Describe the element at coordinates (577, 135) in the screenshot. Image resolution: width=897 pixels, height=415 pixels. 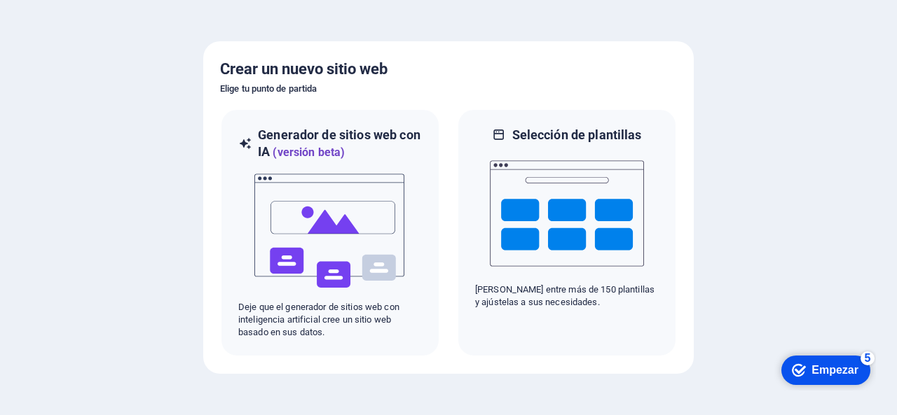
I see `font: Selección de plantillas` at that location.